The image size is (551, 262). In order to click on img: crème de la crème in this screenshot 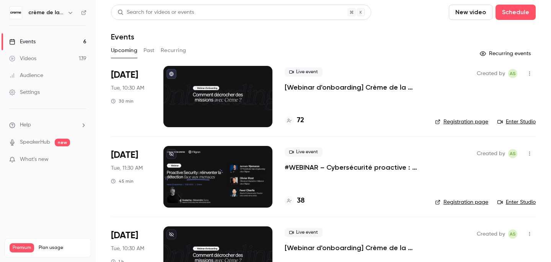, I will do `click(16, 13)`.